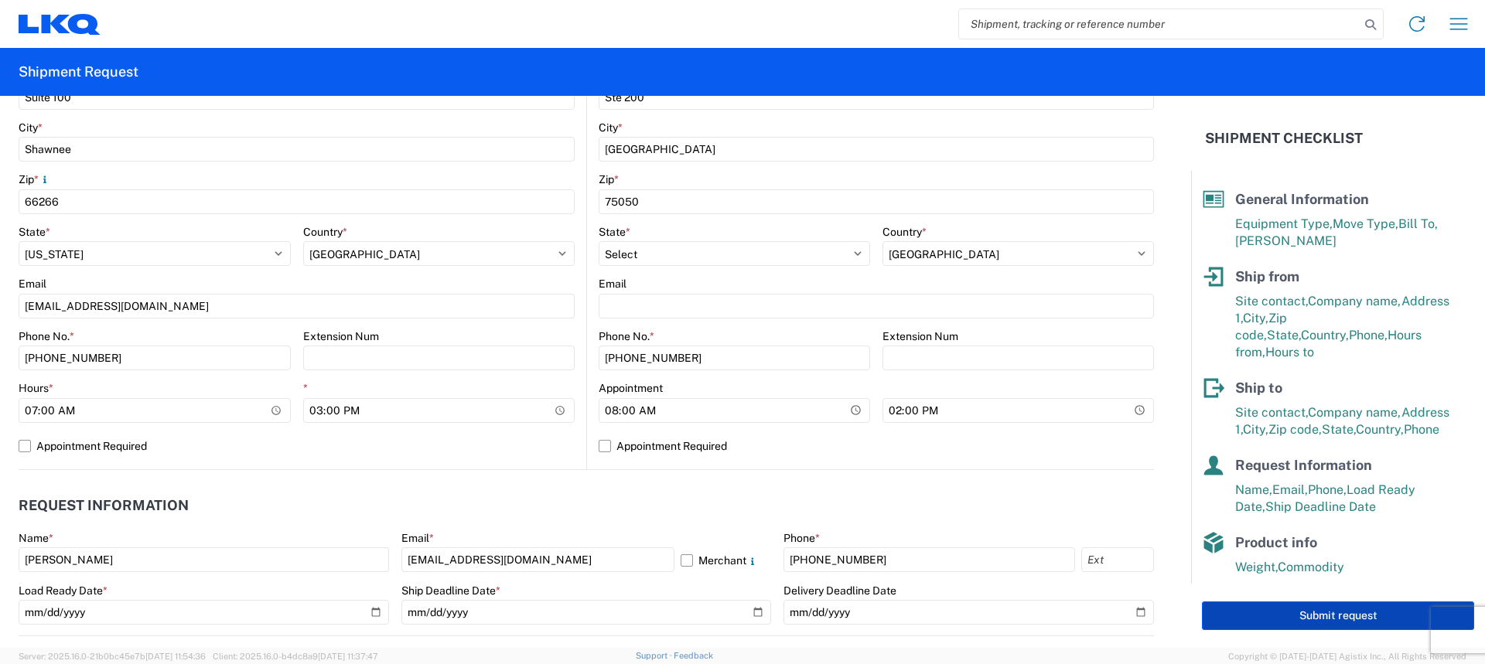  Describe the element at coordinates (1290, 490) in the screenshot. I see `span: Email,` at that location.